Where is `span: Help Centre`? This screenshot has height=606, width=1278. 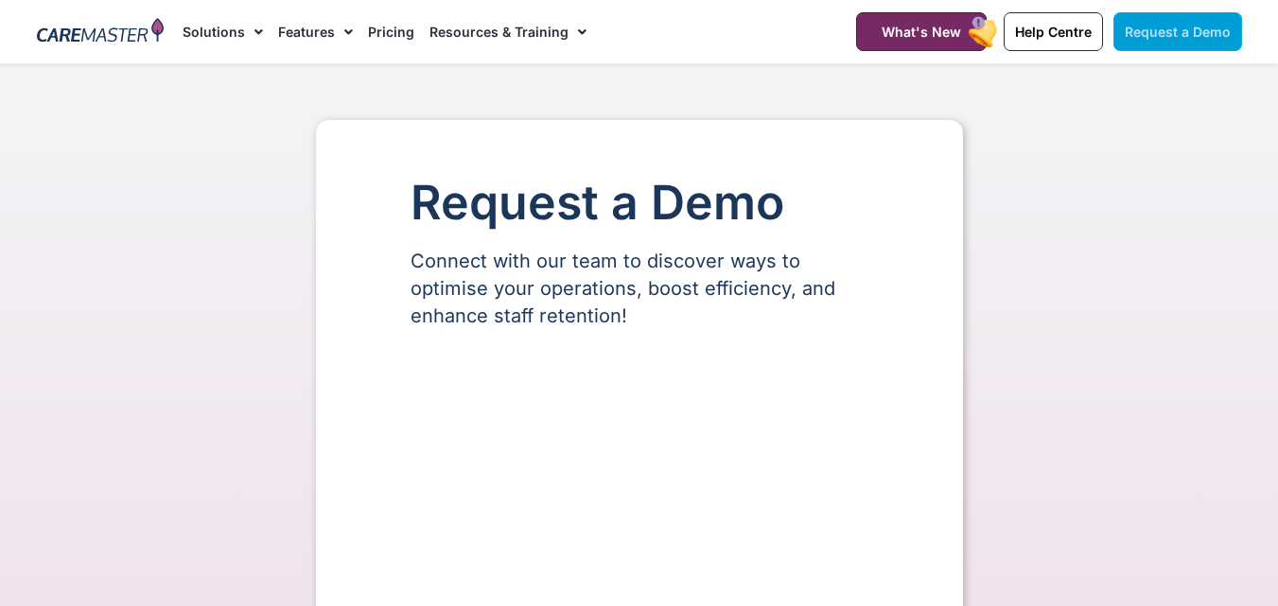
span: Help Centre is located at coordinates (1053, 31).